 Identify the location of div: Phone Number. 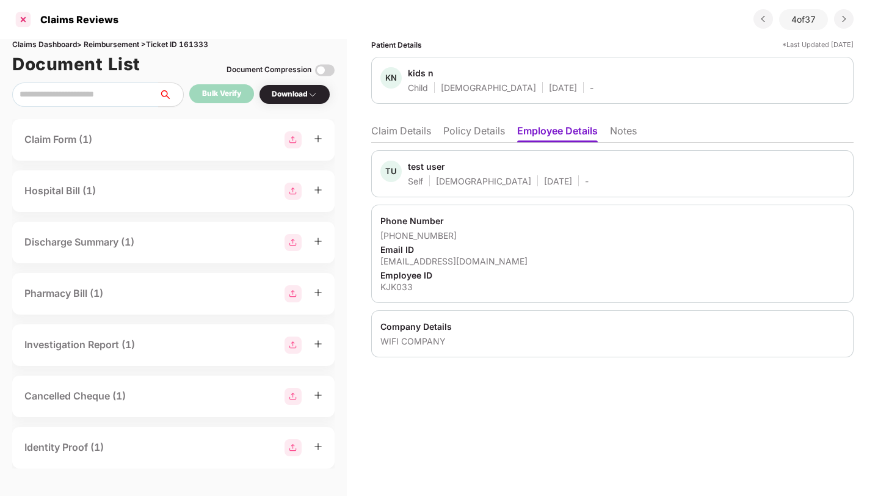
(612, 220).